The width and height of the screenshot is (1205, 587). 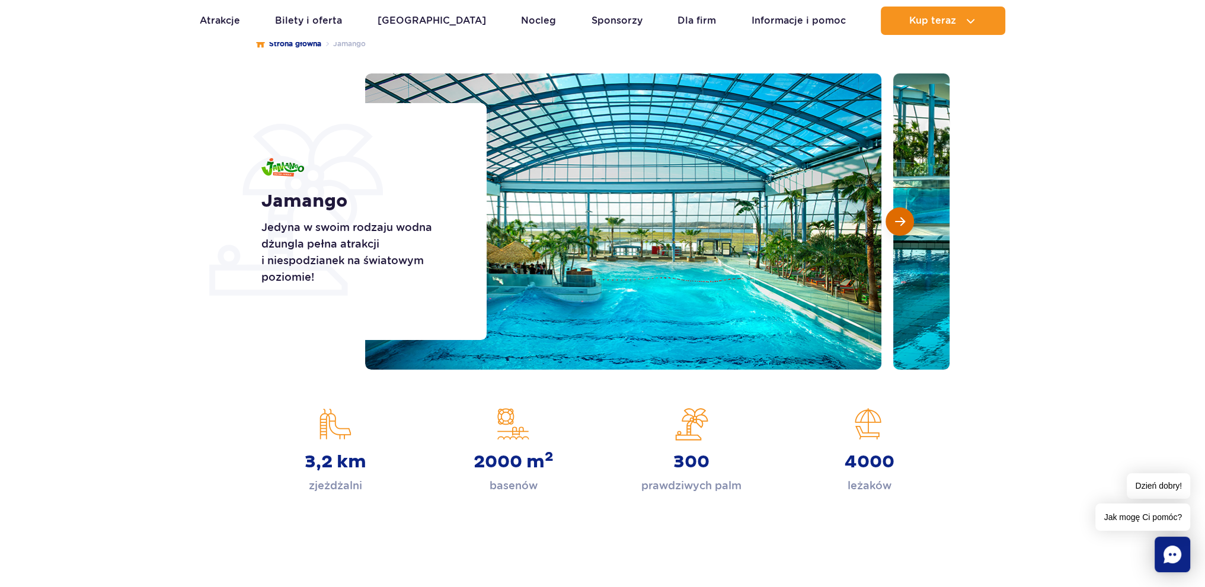 I want to click on span: Dzień dobry!, so click(x=1158, y=486).